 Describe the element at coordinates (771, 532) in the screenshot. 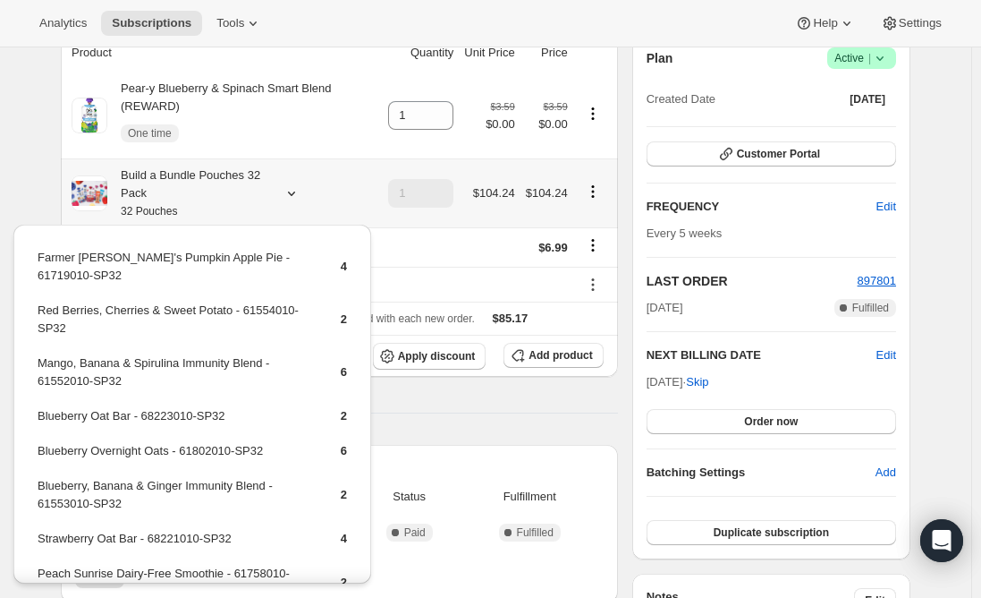

I see `button: Duplicate subscription` at that location.